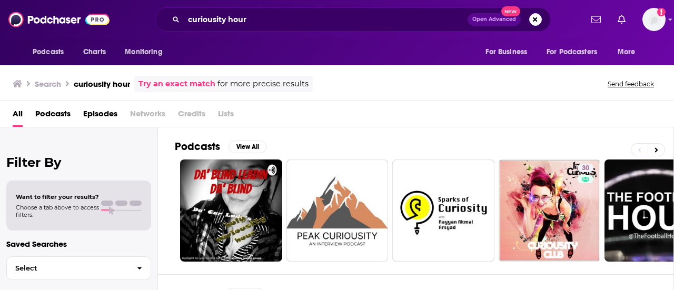 This screenshot has width=674, height=290. I want to click on span: Want to filter your results?, so click(57, 197).